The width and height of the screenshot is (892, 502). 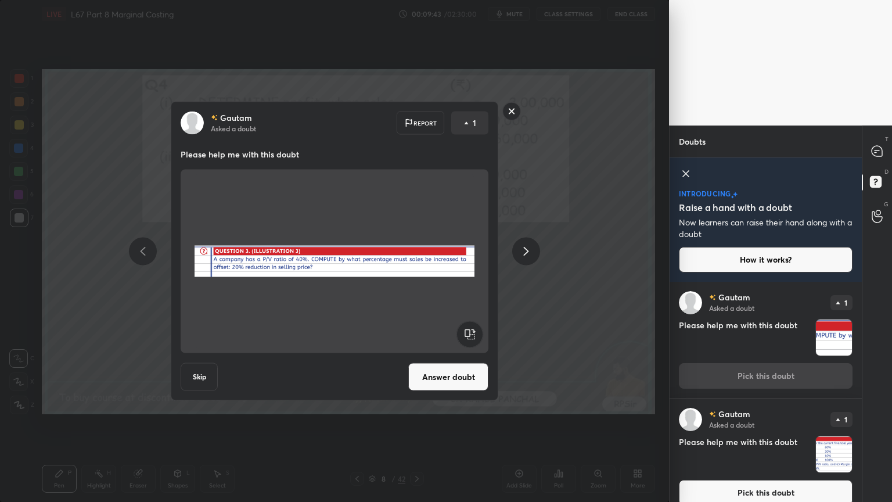 What do you see at coordinates (765, 391) in the screenshot?
I see `div: grid` at bounding box center [765, 391].